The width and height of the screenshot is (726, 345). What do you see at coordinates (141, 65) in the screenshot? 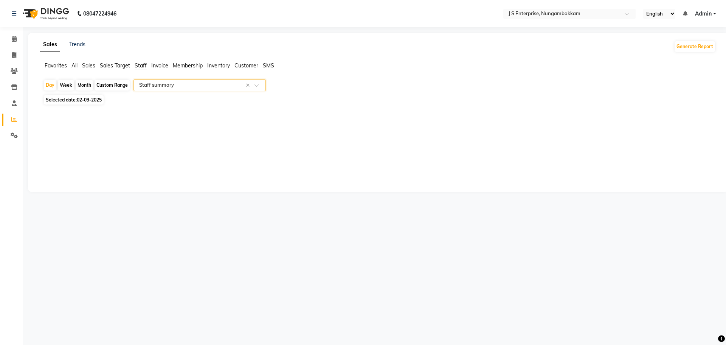
I see `span: Staff` at bounding box center [141, 65].